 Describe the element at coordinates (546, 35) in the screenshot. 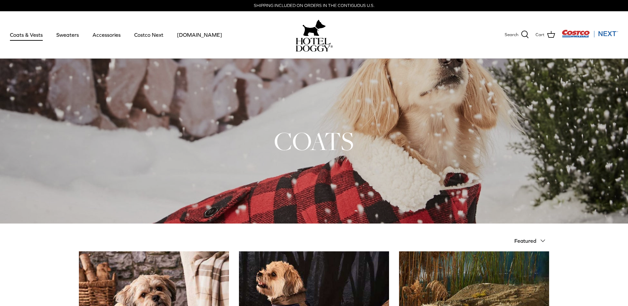

I see `a: Cart` at that location.